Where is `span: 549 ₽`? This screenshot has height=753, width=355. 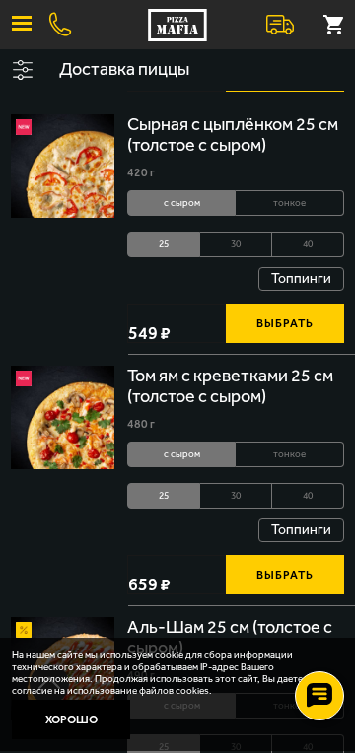 span: 549 ₽ is located at coordinates (149, 333).